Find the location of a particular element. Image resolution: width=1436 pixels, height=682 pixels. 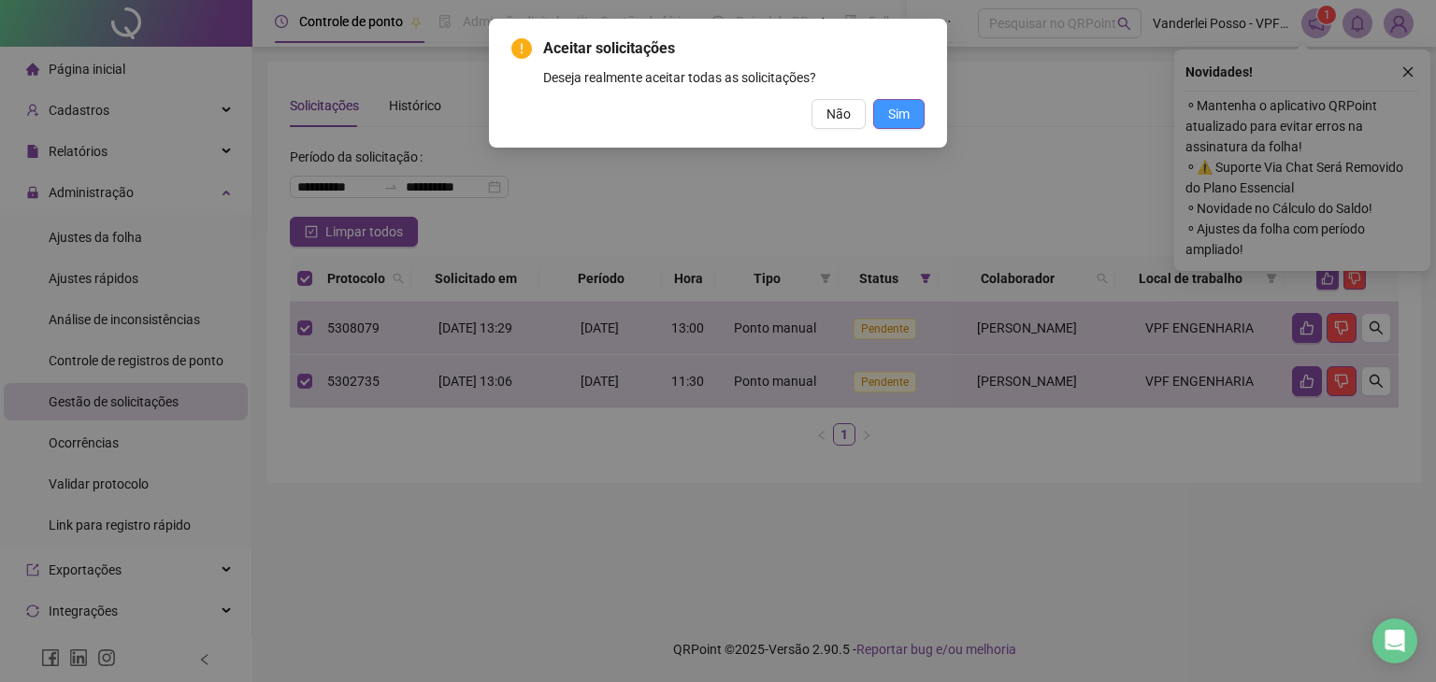

div: Deseja realmente aceitar todas as solicitações? is located at coordinates (734, 78).